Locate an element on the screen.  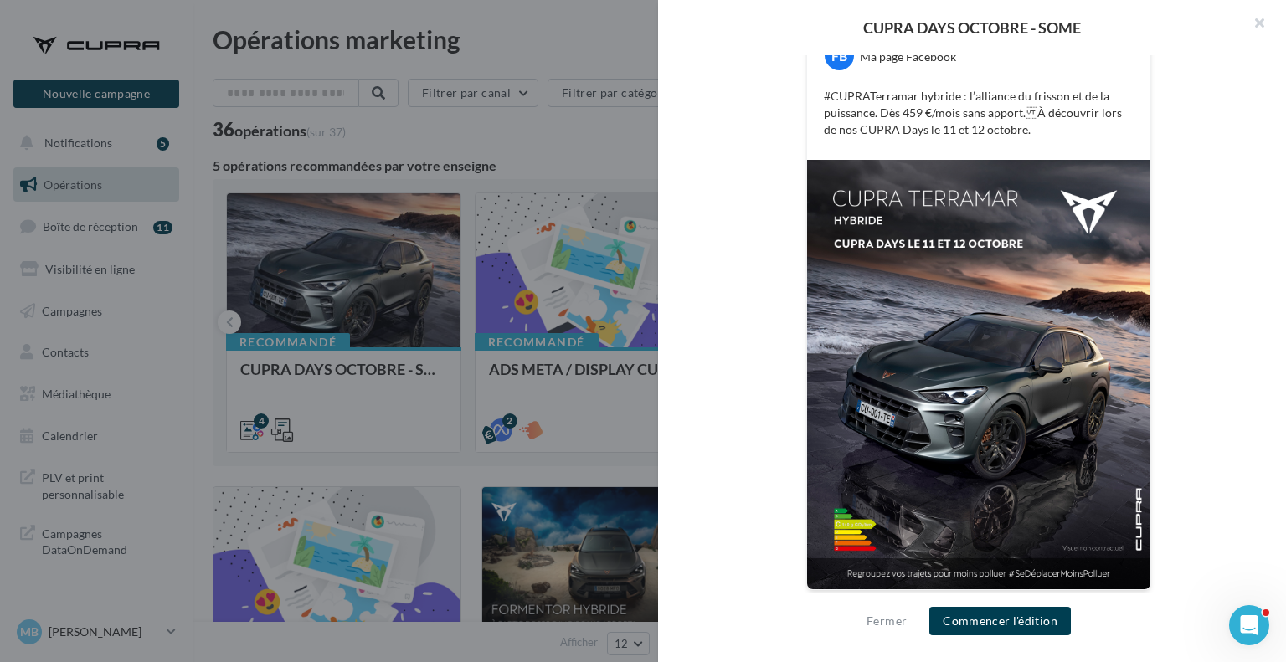
div: FB is located at coordinates (839, 55).